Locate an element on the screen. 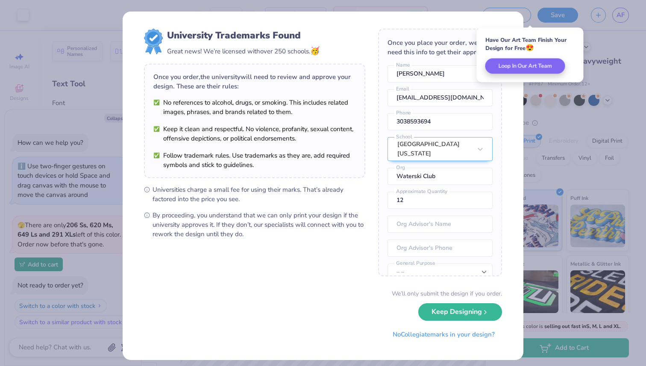  input: Phone is located at coordinates (440, 122).